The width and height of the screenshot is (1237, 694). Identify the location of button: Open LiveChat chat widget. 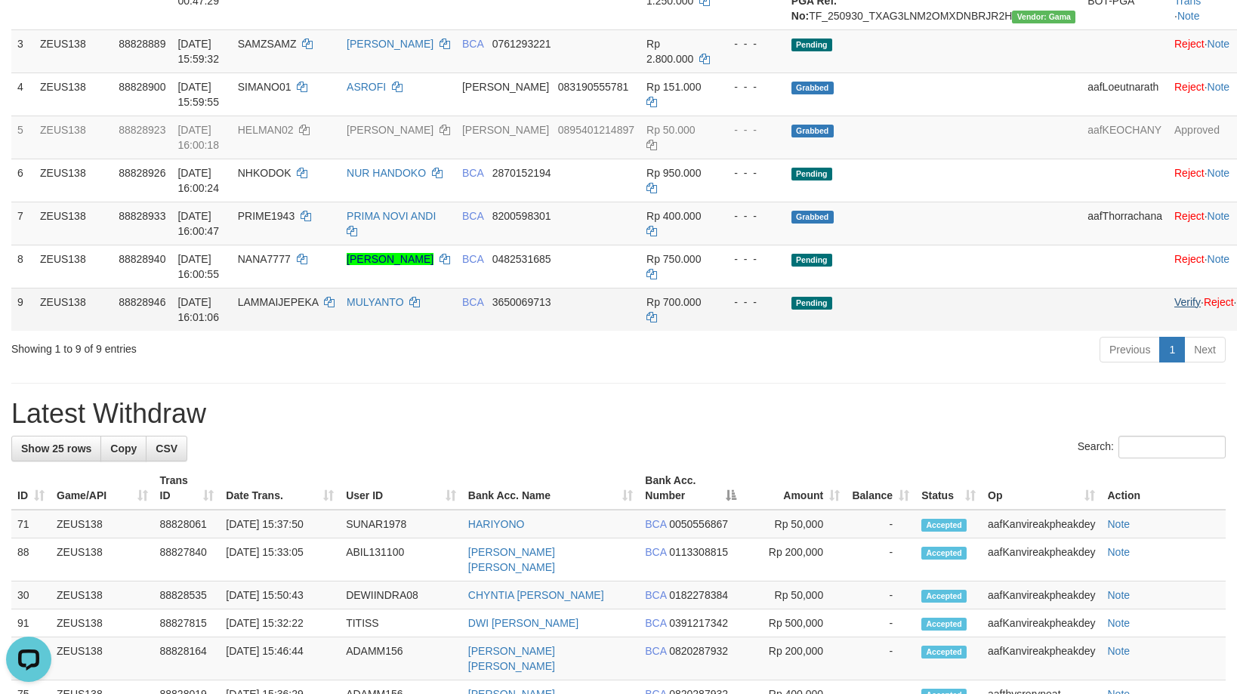
(29, 29).